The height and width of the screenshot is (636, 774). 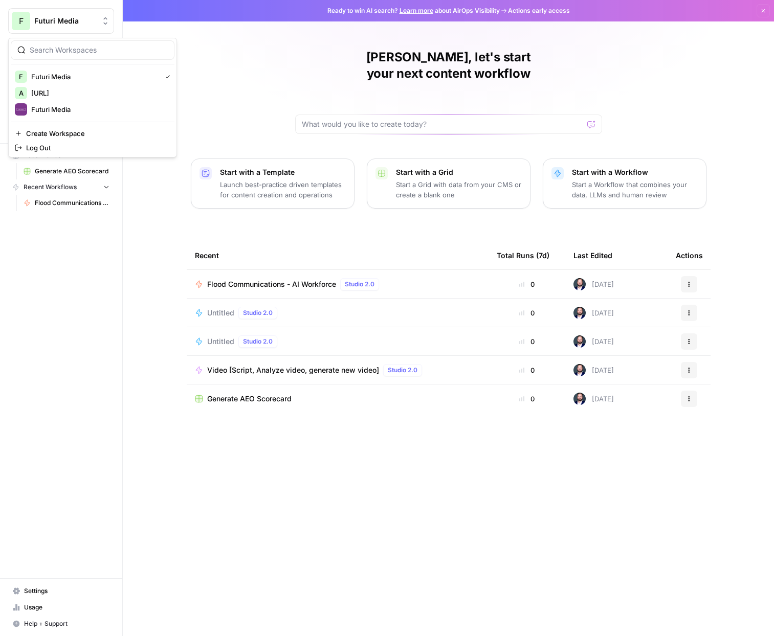 What do you see at coordinates (338, 255) in the screenshot?
I see `div: Recent` at bounding box center [338, 255].